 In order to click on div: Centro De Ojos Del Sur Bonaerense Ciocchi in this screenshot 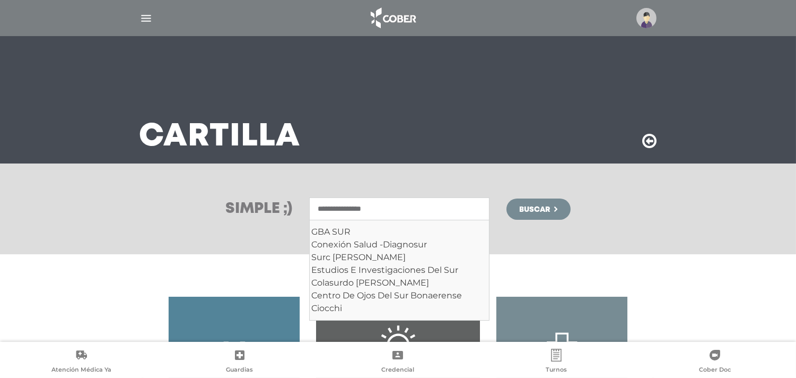, I will do `click(399, 302)`.